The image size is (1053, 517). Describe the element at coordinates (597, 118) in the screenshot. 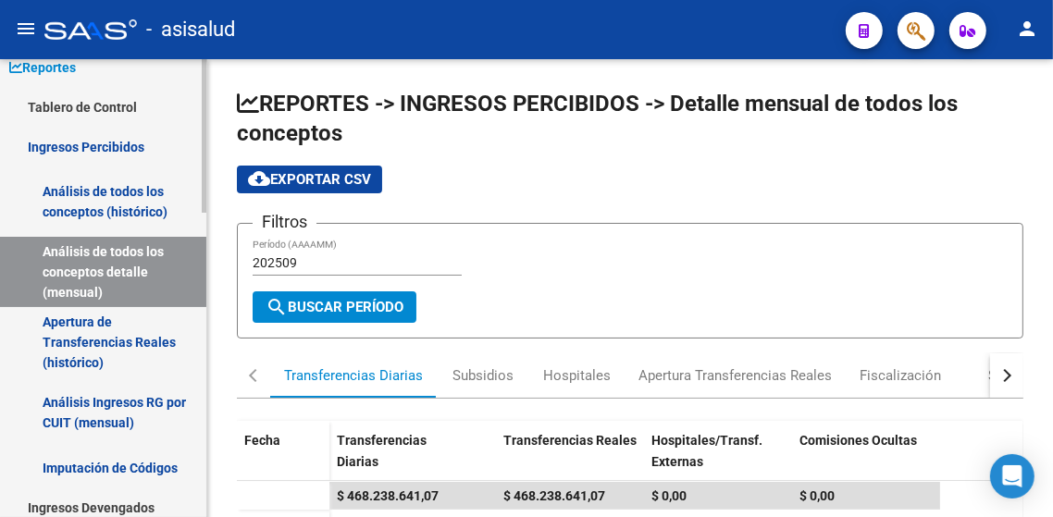

I see `span: REPORTES -> INGRESOS PERCIBIDOS -> Detalle mensual de todos los conceptos` at that location.